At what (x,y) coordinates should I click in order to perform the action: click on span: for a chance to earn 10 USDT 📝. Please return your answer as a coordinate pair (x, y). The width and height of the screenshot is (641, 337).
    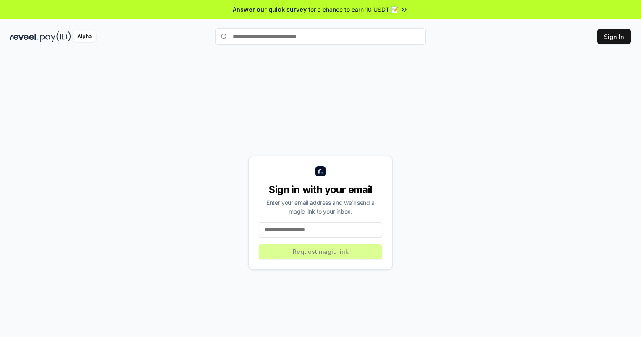
    Looking at the image, I should click on (353, 9).